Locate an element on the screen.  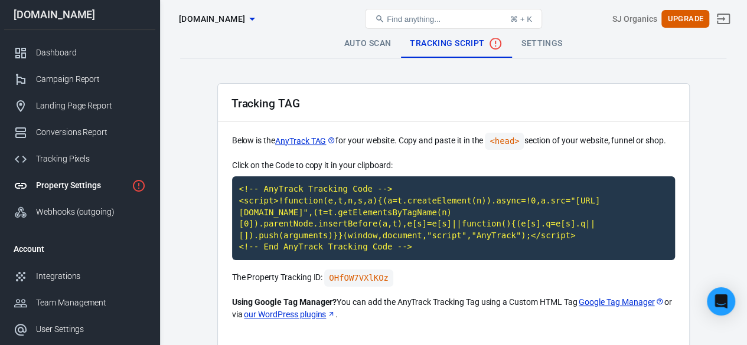
svg: Property is not installed yet is located at coordinates (139, 186).